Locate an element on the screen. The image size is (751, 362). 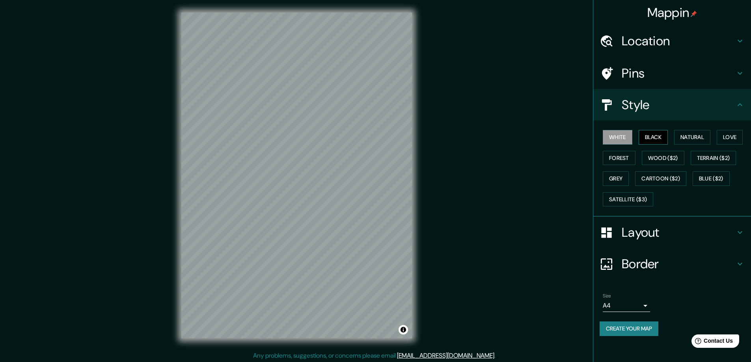
h4: Border is located at coordinates (679, 264).